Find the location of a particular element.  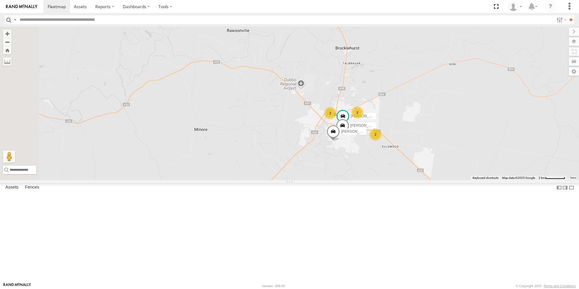

a: Visit our Website is located at coordinates (17, 286).